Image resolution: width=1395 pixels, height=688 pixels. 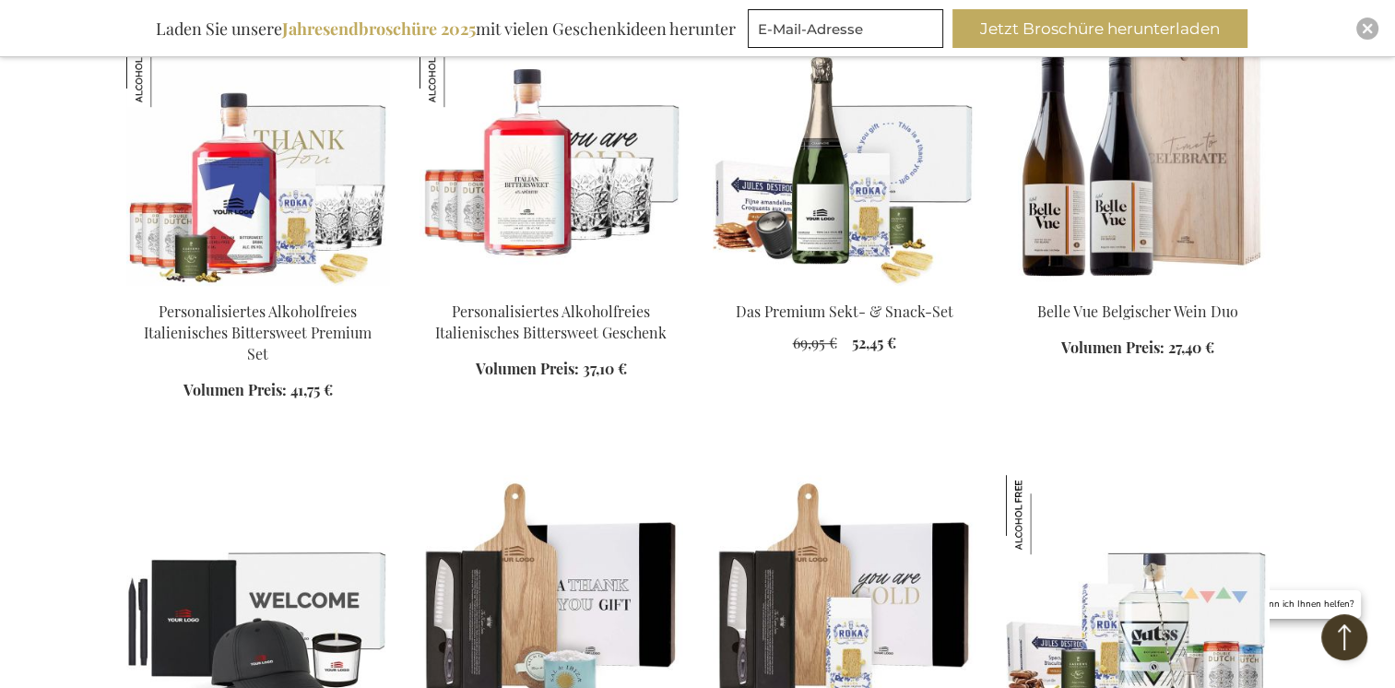 I want to click on a: Personalised Non-Alcoholic Italian Bittersweet Premium Set Personalisiertes Alkoholfreies Italien..., so click(x=258, y=287).